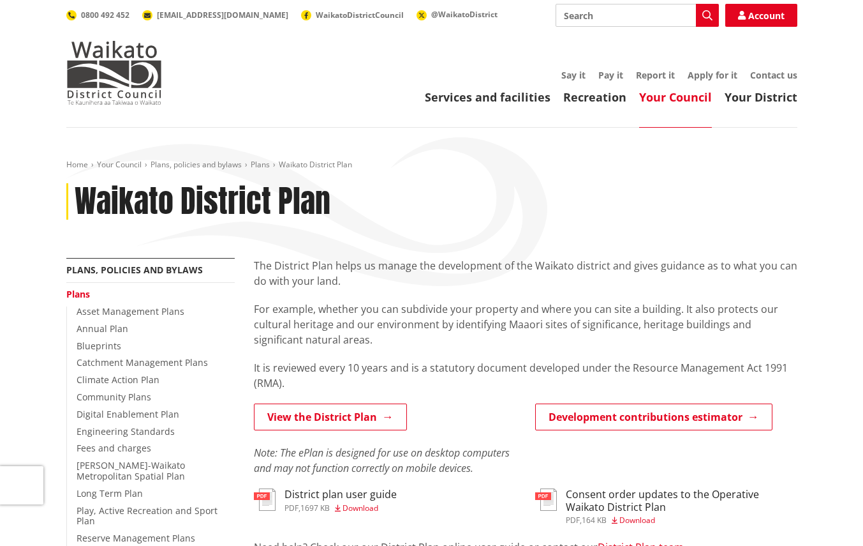 This screenshot has width=863, height=546. I want to click on span: 0800 492 452, so click(105, 15).